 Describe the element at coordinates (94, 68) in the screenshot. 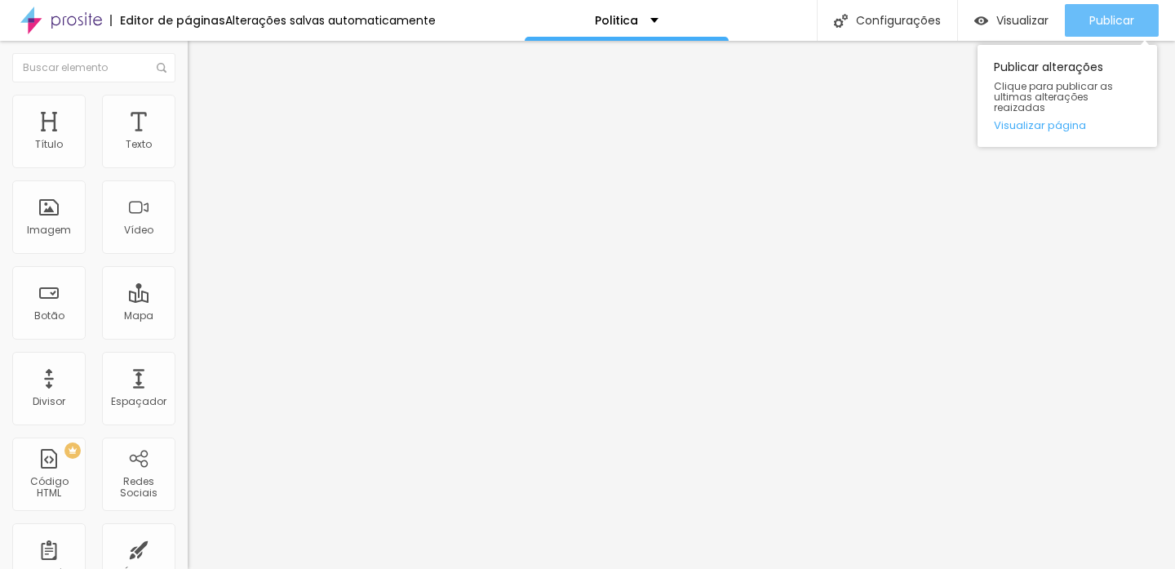

I see `input: Buscar elemento` at that location.